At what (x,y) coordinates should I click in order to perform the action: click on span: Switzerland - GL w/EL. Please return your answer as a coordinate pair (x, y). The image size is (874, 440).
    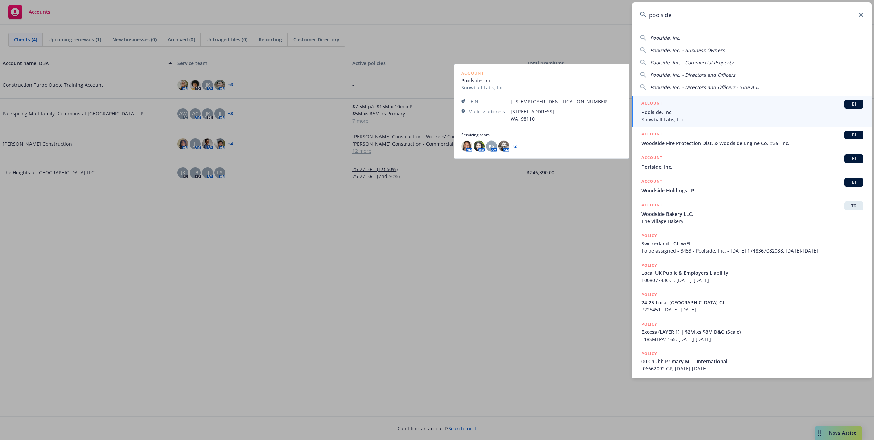
    Looking at the image, I should click on (752, 243).